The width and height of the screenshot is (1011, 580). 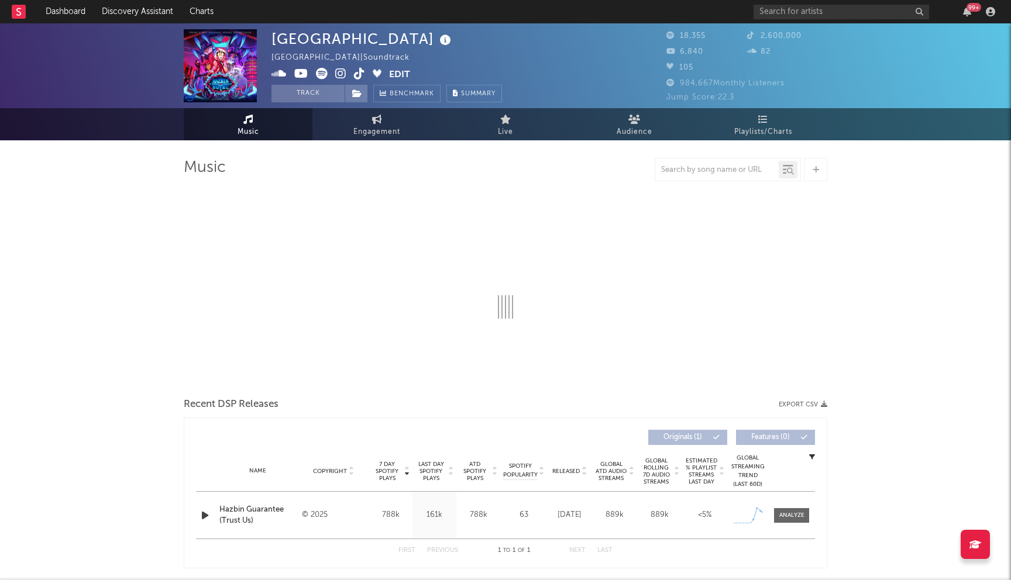 What do you see at coordinates (257, 471) in the screenshot?
I see `div: Name` at bounding box center [257, 471].